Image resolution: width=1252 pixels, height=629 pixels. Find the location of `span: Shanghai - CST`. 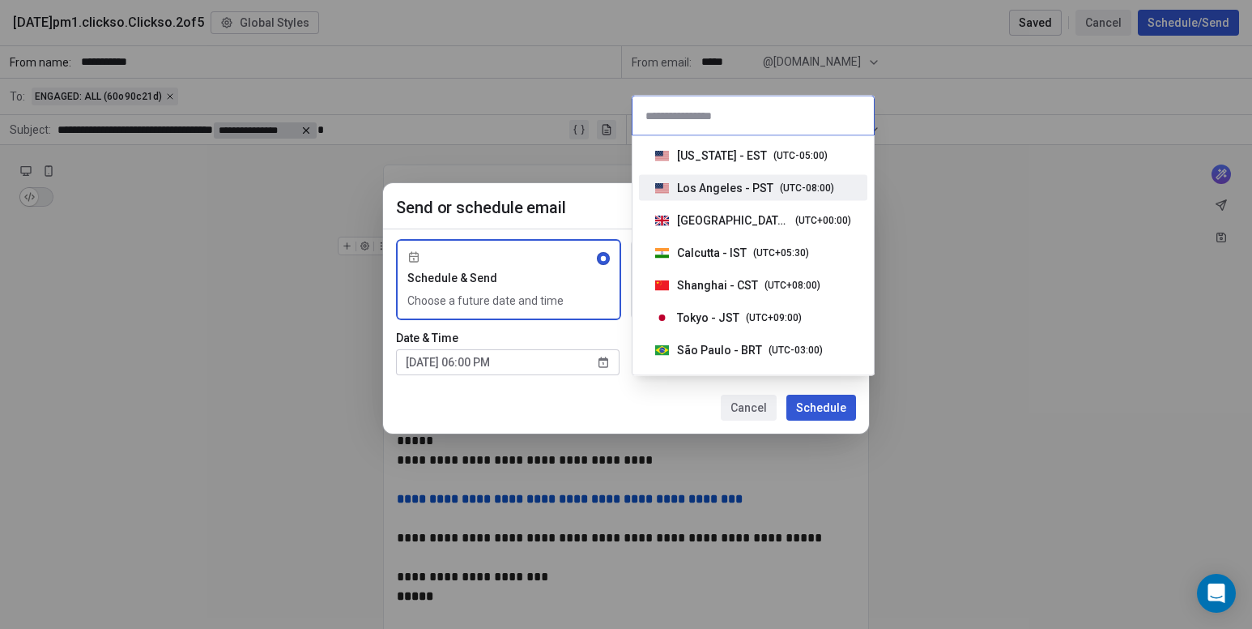

span: Shanghai - CST is located at coordinates (718, 285).